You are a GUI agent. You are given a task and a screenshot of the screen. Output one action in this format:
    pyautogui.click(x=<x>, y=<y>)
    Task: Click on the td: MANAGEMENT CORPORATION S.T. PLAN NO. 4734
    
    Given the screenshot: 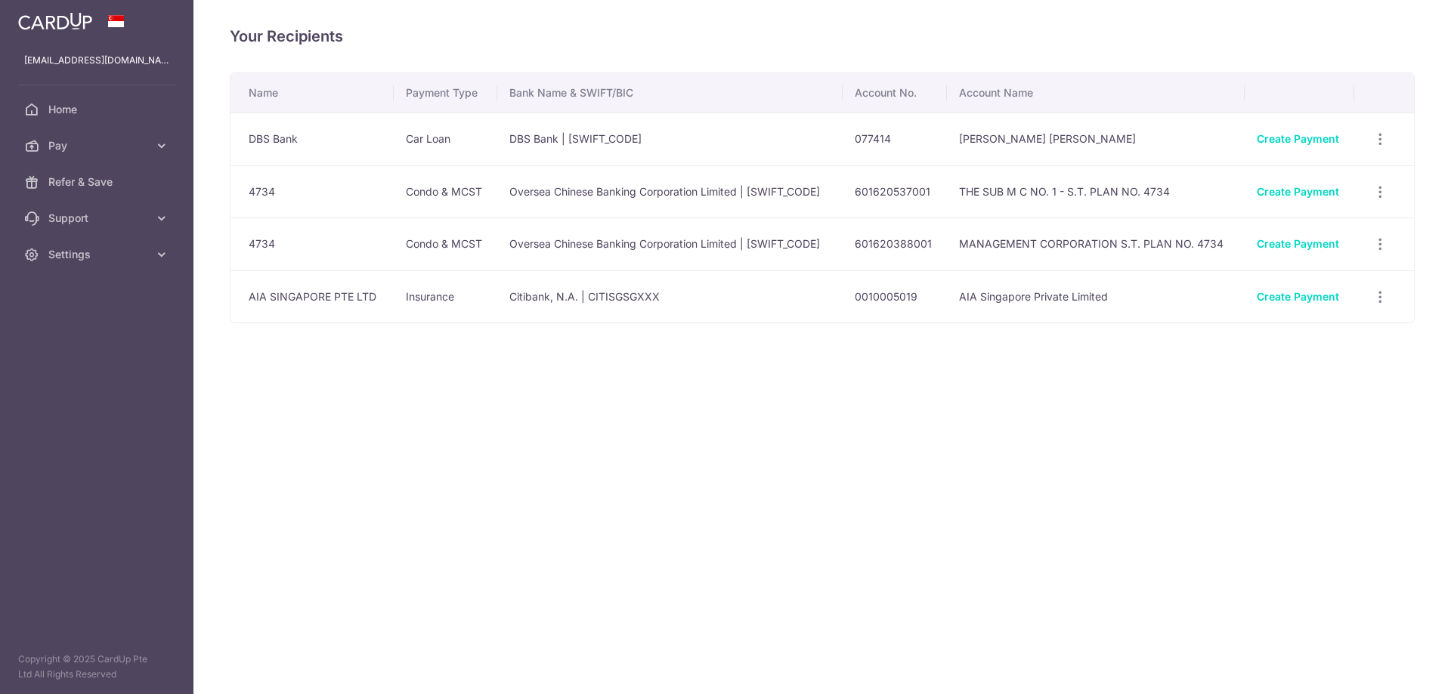 What is the action you would take?
    pyautogui.click(x=1096, y=244)
    